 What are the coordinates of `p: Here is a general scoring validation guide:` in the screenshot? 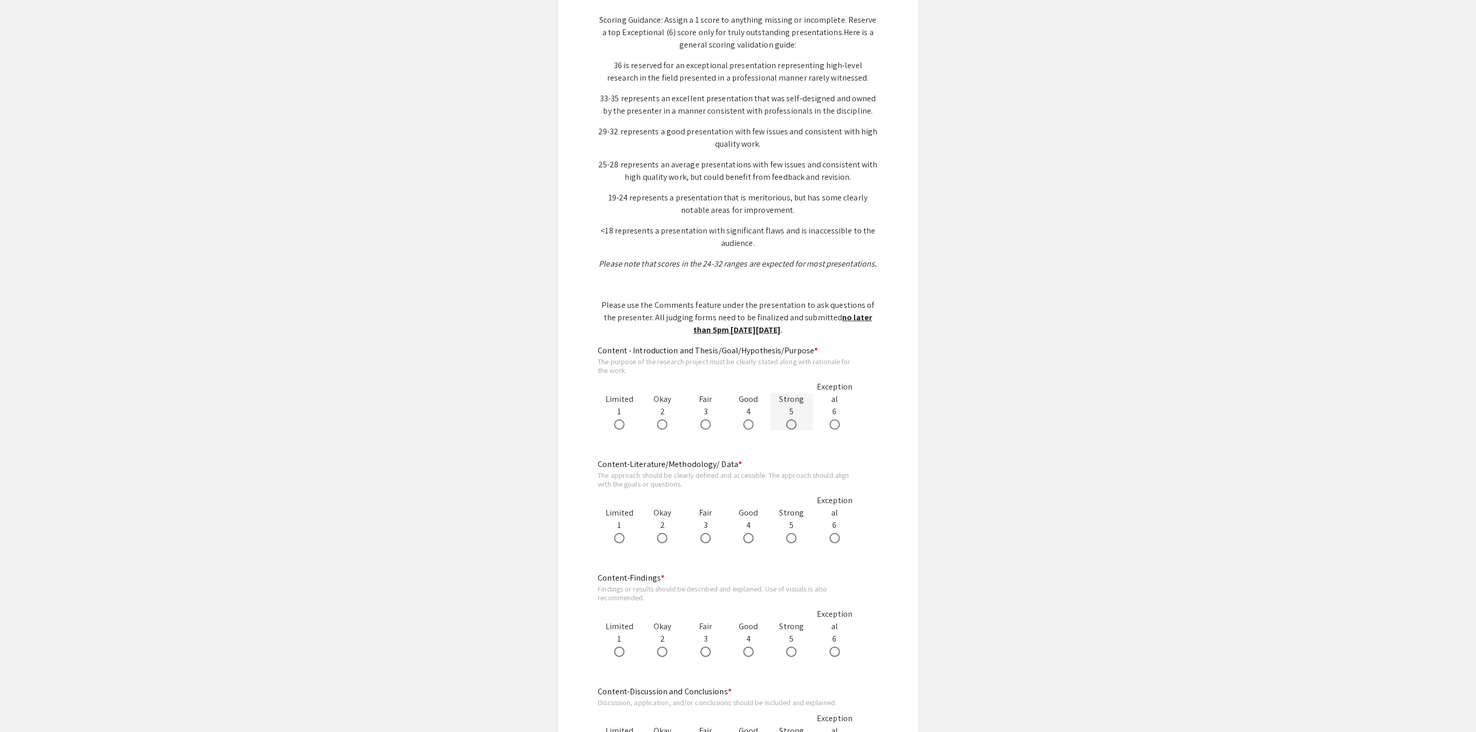 It's located at (738, 33).